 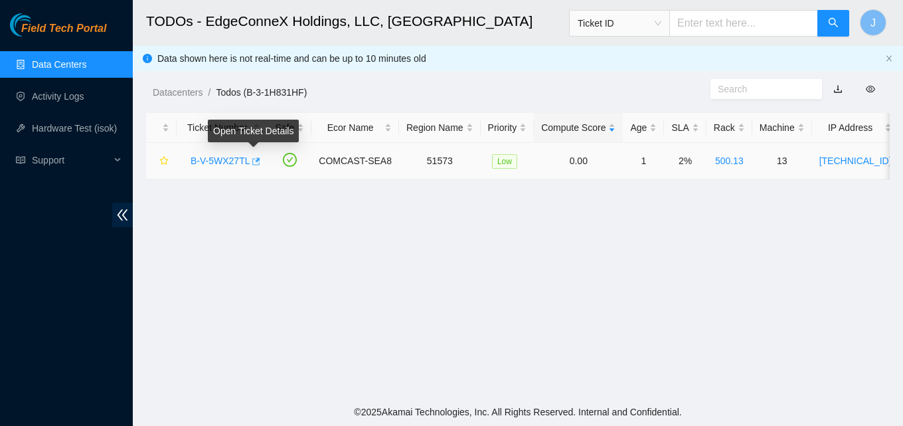 I want to click on a: Datacenters, so click(x=177, y=92).